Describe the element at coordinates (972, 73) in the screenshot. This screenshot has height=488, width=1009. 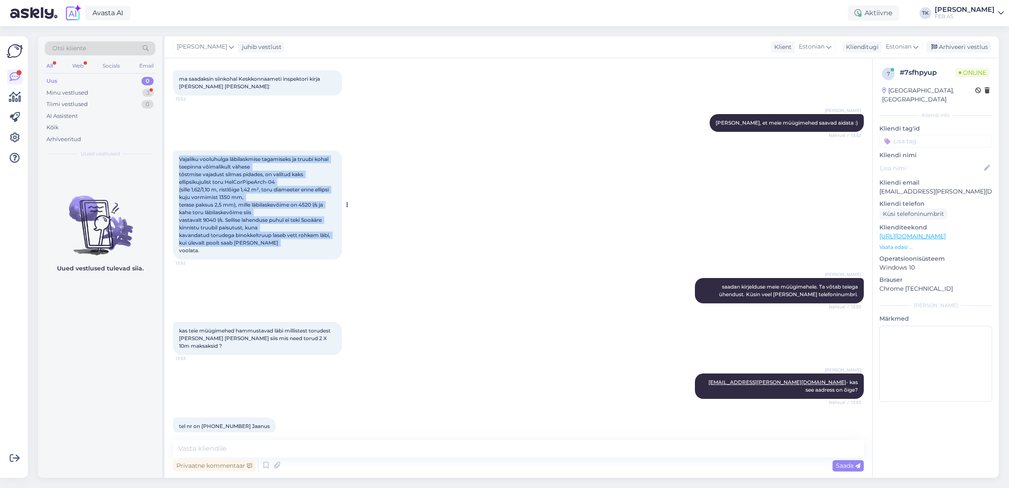
I see `span: Online` at that location.